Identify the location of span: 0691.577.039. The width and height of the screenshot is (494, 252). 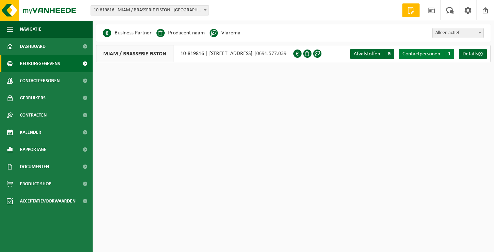
(272, 54).